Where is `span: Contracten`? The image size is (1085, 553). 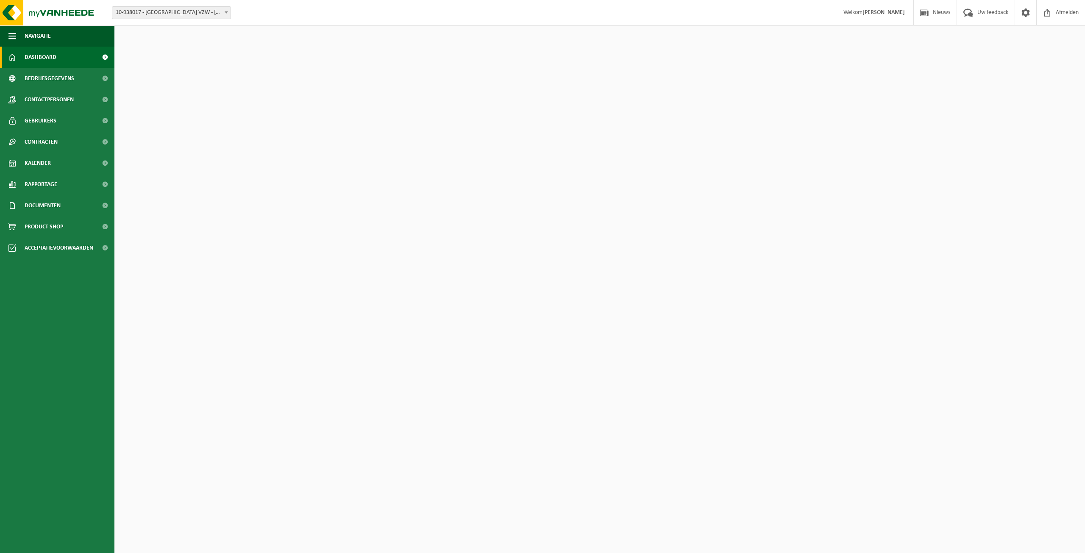
span: Contracten is located at coordinates (41, 142).